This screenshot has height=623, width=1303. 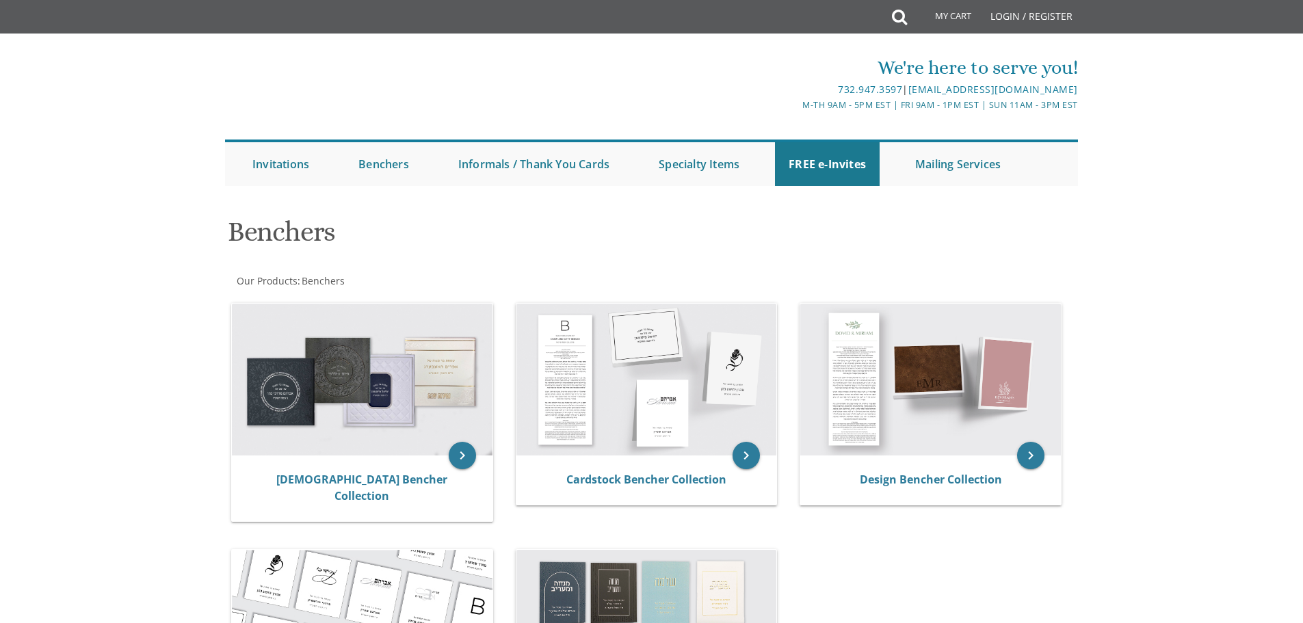 What do you see at coordinates (958, 164) in the screenshot?
I see `a: Mailing Services` at bounding box center [958, 164].